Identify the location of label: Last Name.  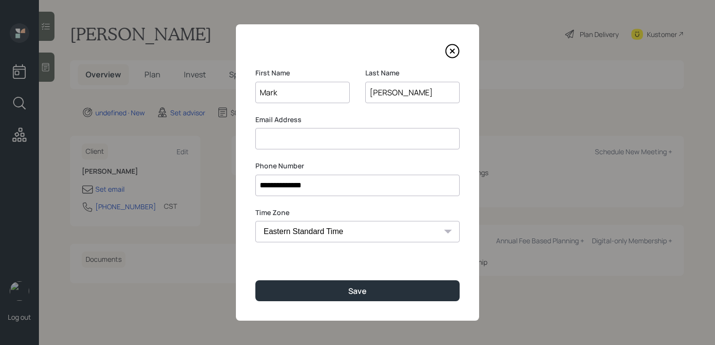
(413, 73).